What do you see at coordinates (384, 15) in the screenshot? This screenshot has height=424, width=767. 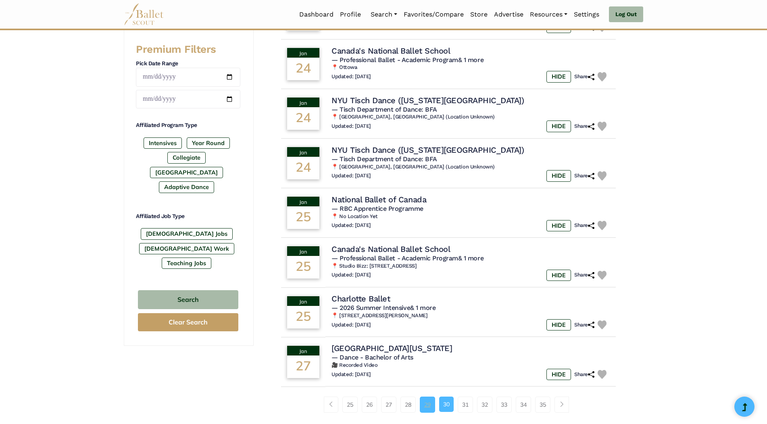 I see `a: Search` at bounding box center [384, 15].